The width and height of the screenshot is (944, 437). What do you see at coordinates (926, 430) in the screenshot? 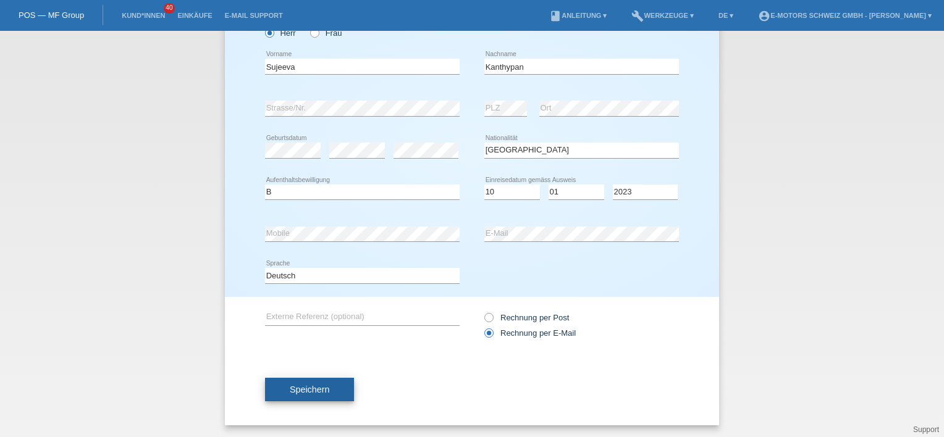
I see `a: Support` at bounding box center [926, 430].